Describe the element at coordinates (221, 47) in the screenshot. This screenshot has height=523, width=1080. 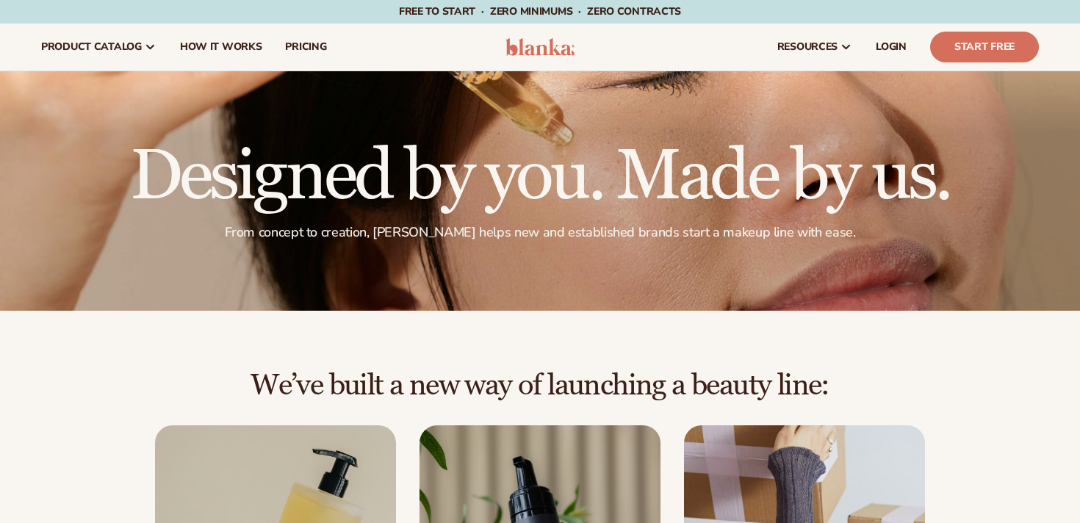
I see `a: How It Works` at that location.